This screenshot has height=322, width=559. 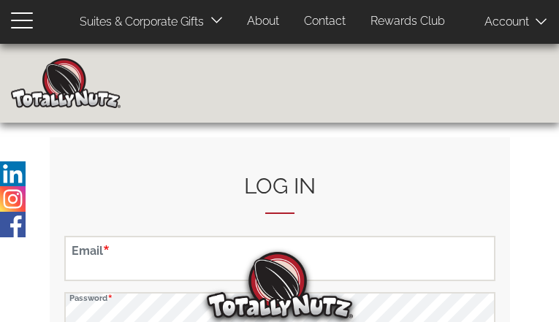 What do you see at coordinates (408, 21) in the screenshot?
I see `a: Rewards Club` at bounding box center [408, 21].